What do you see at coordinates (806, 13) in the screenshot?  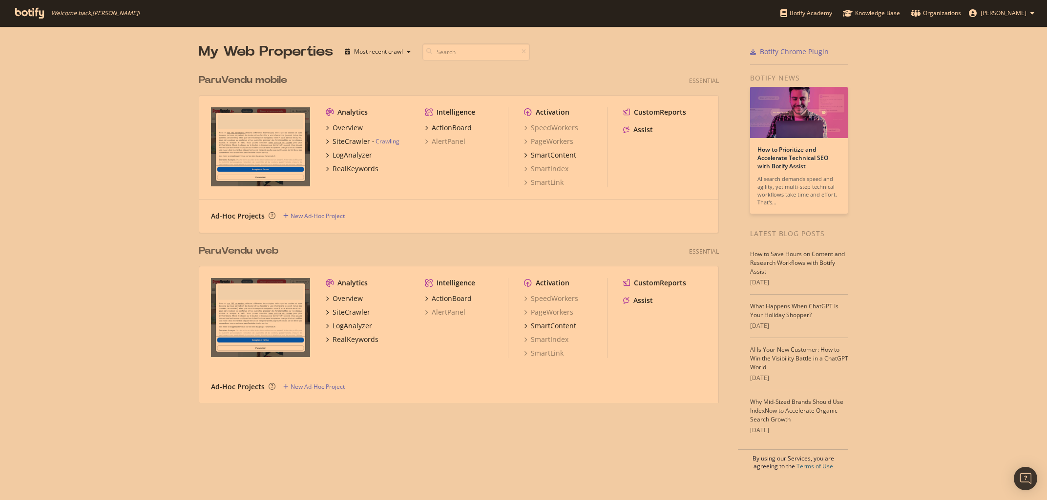 I see `div: Botify Academy` at bounding box center [806, 13].